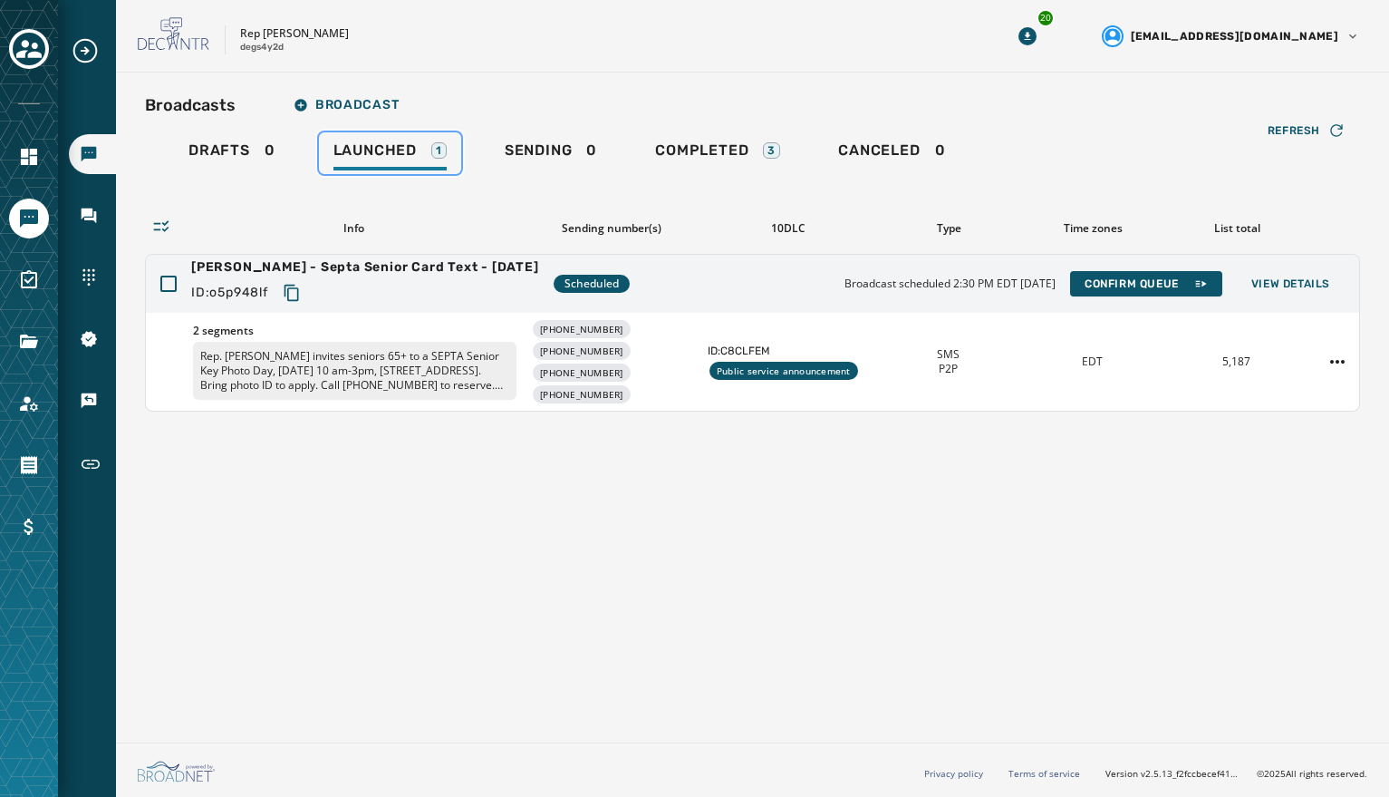 The image size is (1389, 797). Describe the element at coordinates (1146, 284) in the screenshot. I see `button: Confirm Queue` at that location.